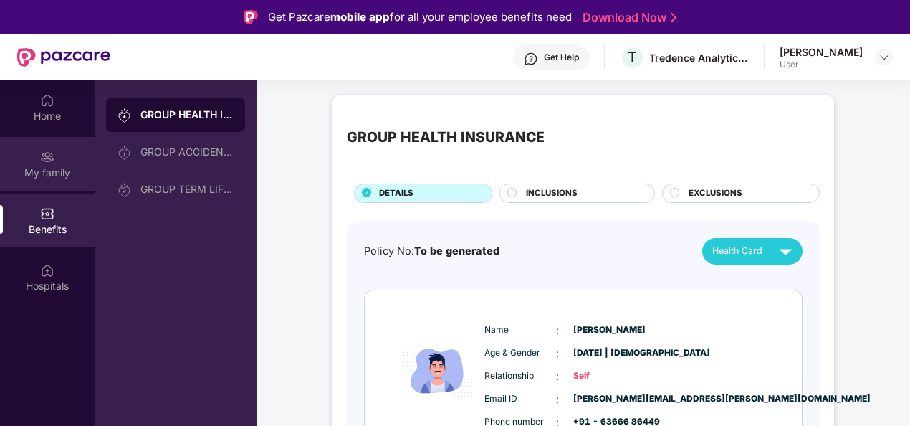  I want to click on img: svg+xml;base64,PHN2ZyBpZD0iSG9zcGl0YWxzIiB4bWxucz0iaHR0cDovL3d3dy53My5vcmcvMjAwMC9zdmciIHdpZHRoPS..., so click(47, 270).